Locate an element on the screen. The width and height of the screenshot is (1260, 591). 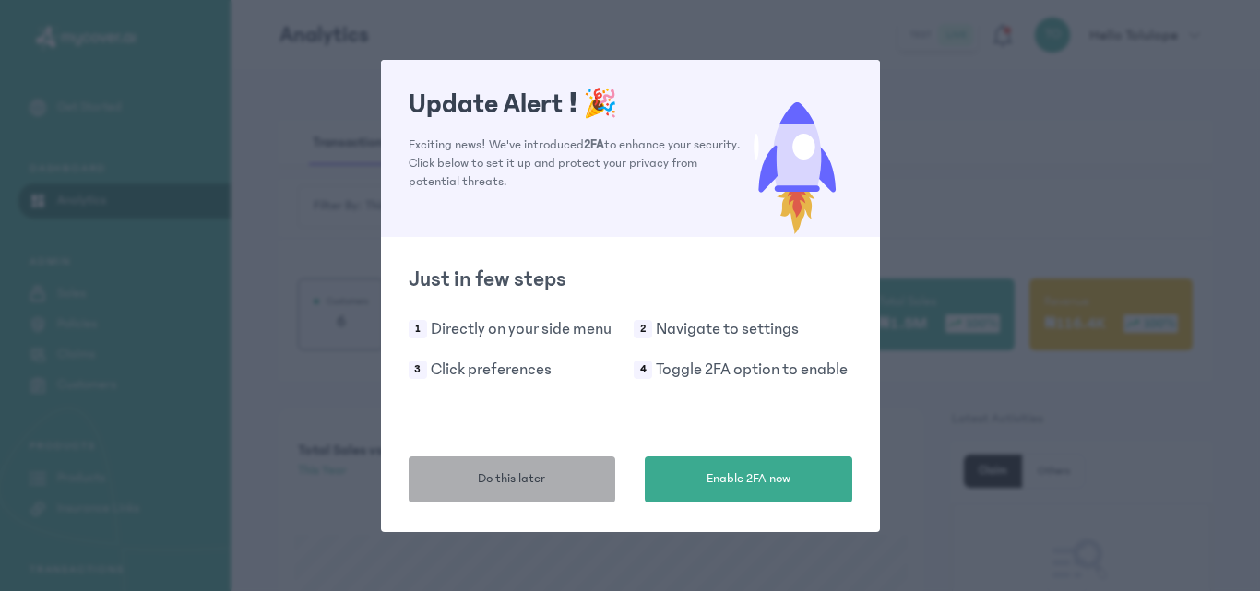
p: Directly on your side menu is located at coordinates (521, 329).